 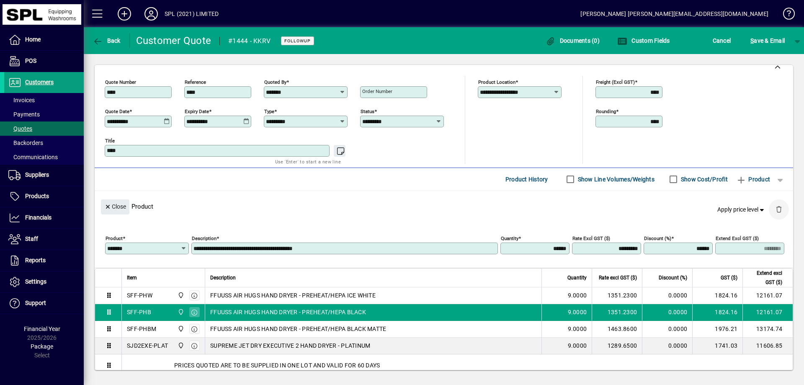 I want to click on a: Settings, so click(x=44, y=282).